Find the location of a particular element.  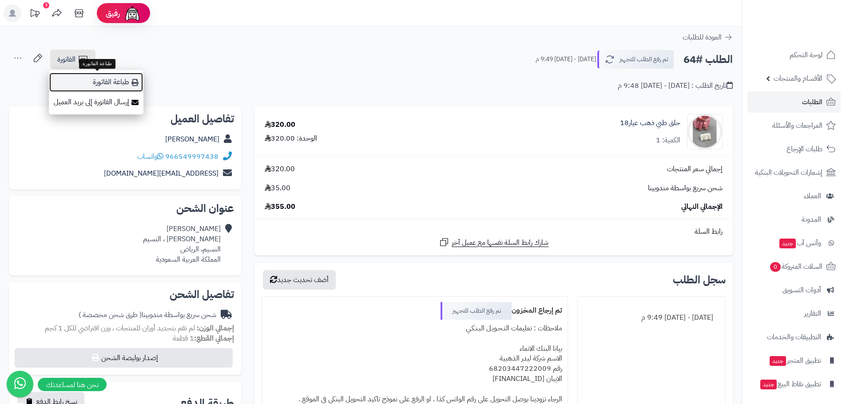

span: التطبيقات والخدمات is located at coordinates (794, 337).